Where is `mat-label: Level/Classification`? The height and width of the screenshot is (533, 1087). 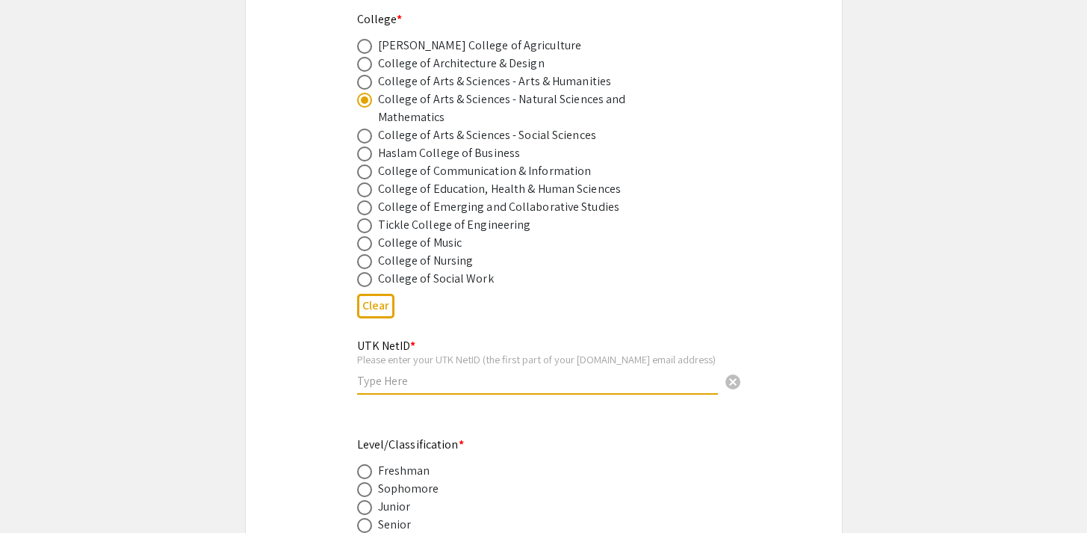 mat-label: Level/Classification is located at coordinates (410, 444).